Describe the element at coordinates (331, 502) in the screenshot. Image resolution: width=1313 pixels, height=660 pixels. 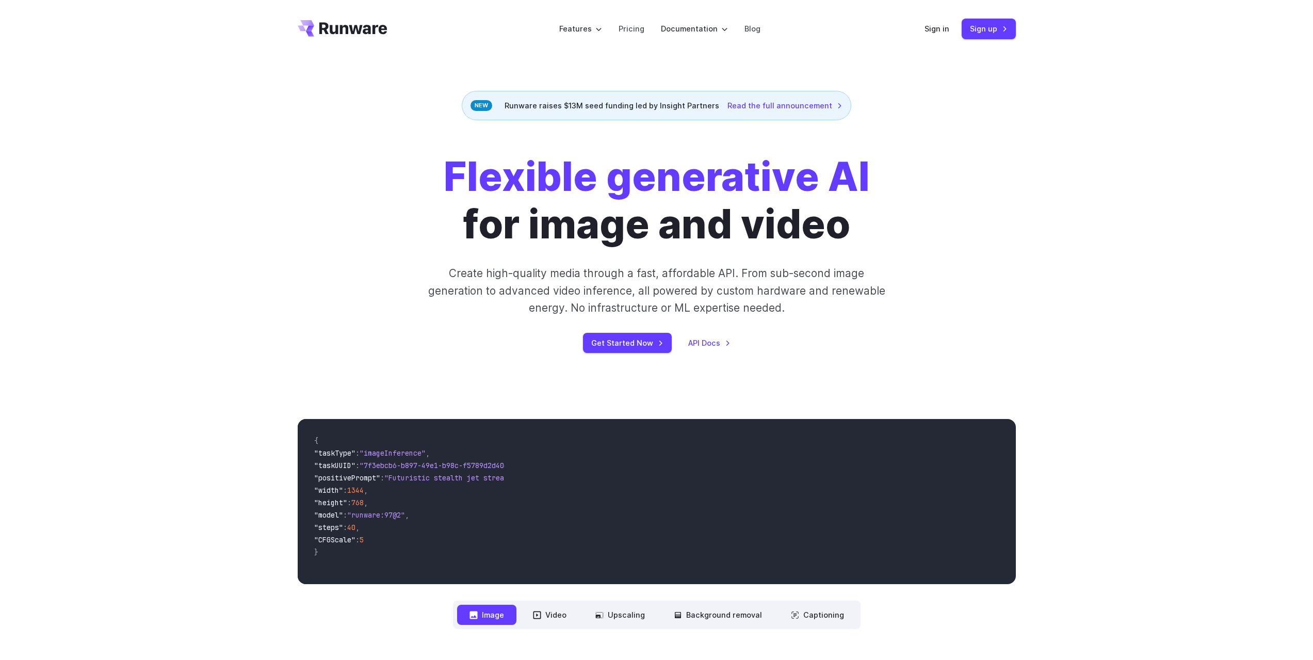
I see `span: "height"` at that location.